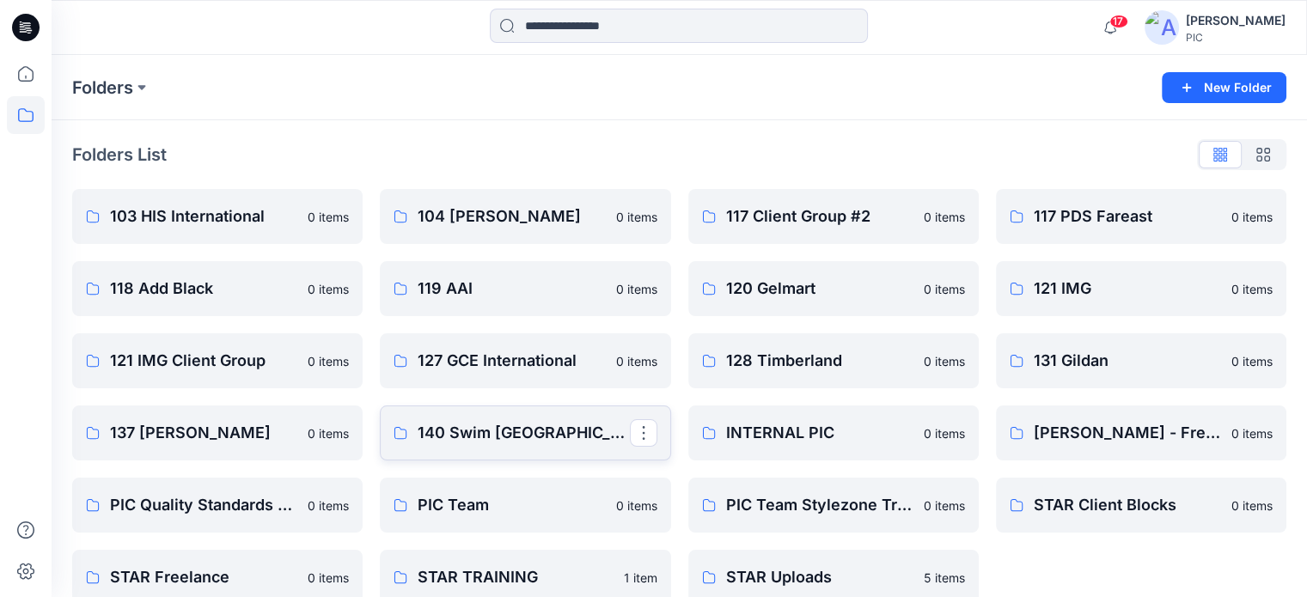 Image resolution: width=1307 pixels, height=597 pixels. Describe the element at coordinates (1235, 37) in the screenshot. I see `div: PIC` at that location.